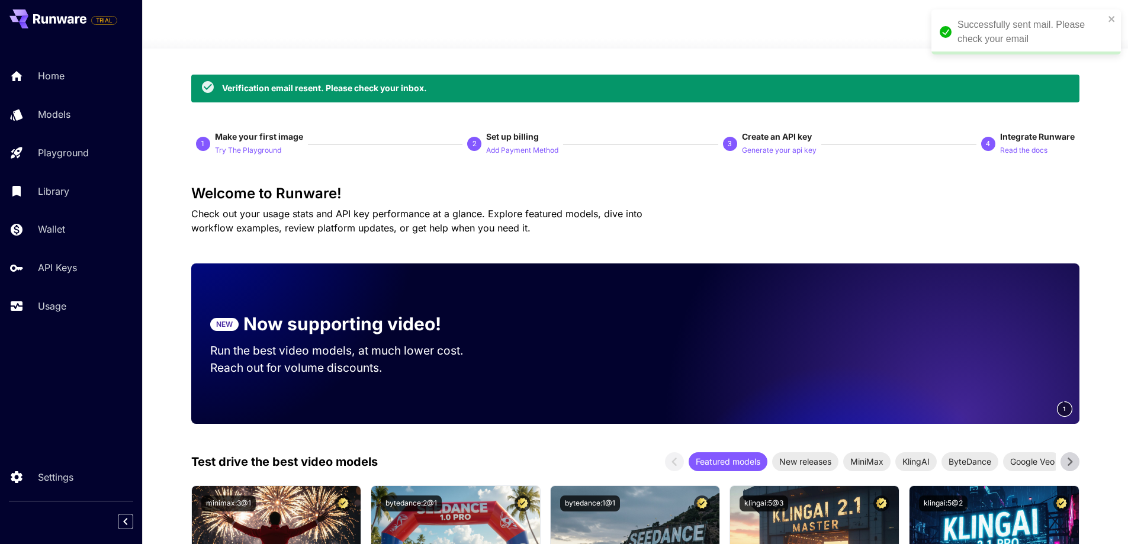 This screenshot has height=544, width=1128. Describe the element at coordinates (1030, 32) in the screenshot. I see `div: Successfully sent mail. Please check your email` at that location.